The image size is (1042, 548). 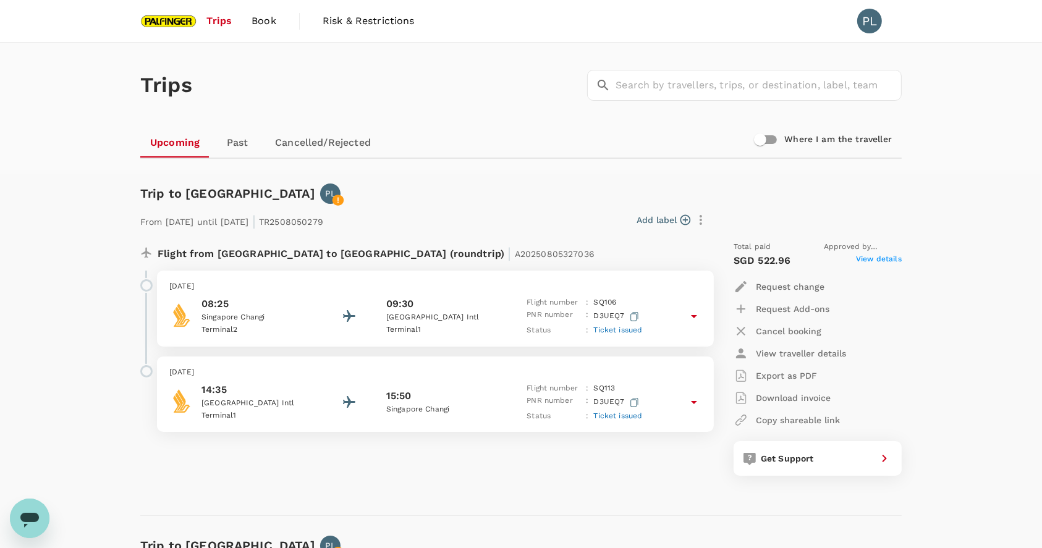 What do you see at coordinates (399, 396) in the screenshot?
I see `p: 15:50` at bounding box center [399, 396].